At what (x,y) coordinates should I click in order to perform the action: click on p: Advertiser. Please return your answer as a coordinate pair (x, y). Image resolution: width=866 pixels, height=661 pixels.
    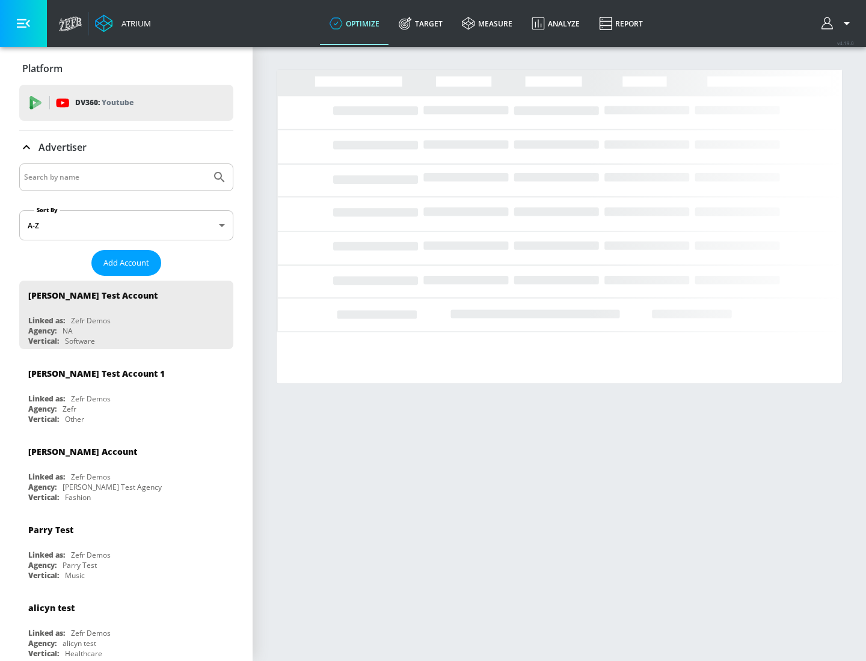
    Looking at the image, I should click on (63, 147).